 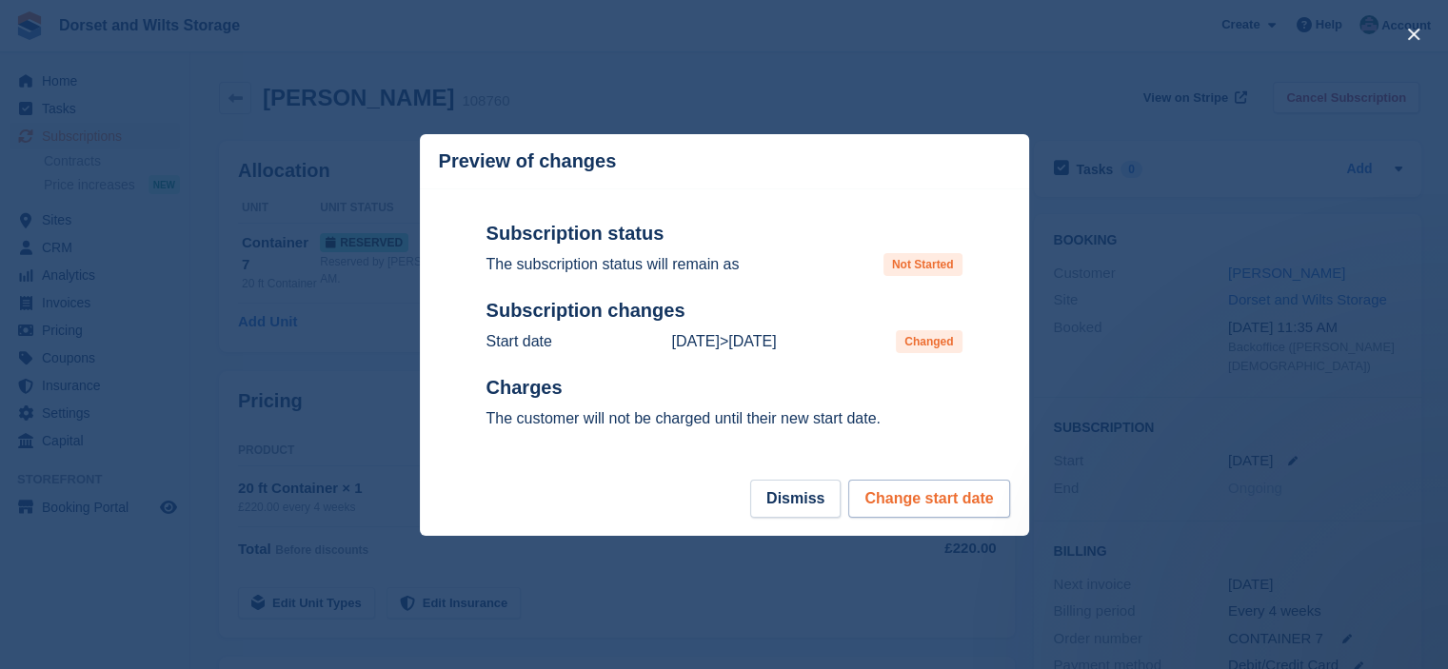 I want to click on p: The subscription status will remain as, so click(x=613, y=265).